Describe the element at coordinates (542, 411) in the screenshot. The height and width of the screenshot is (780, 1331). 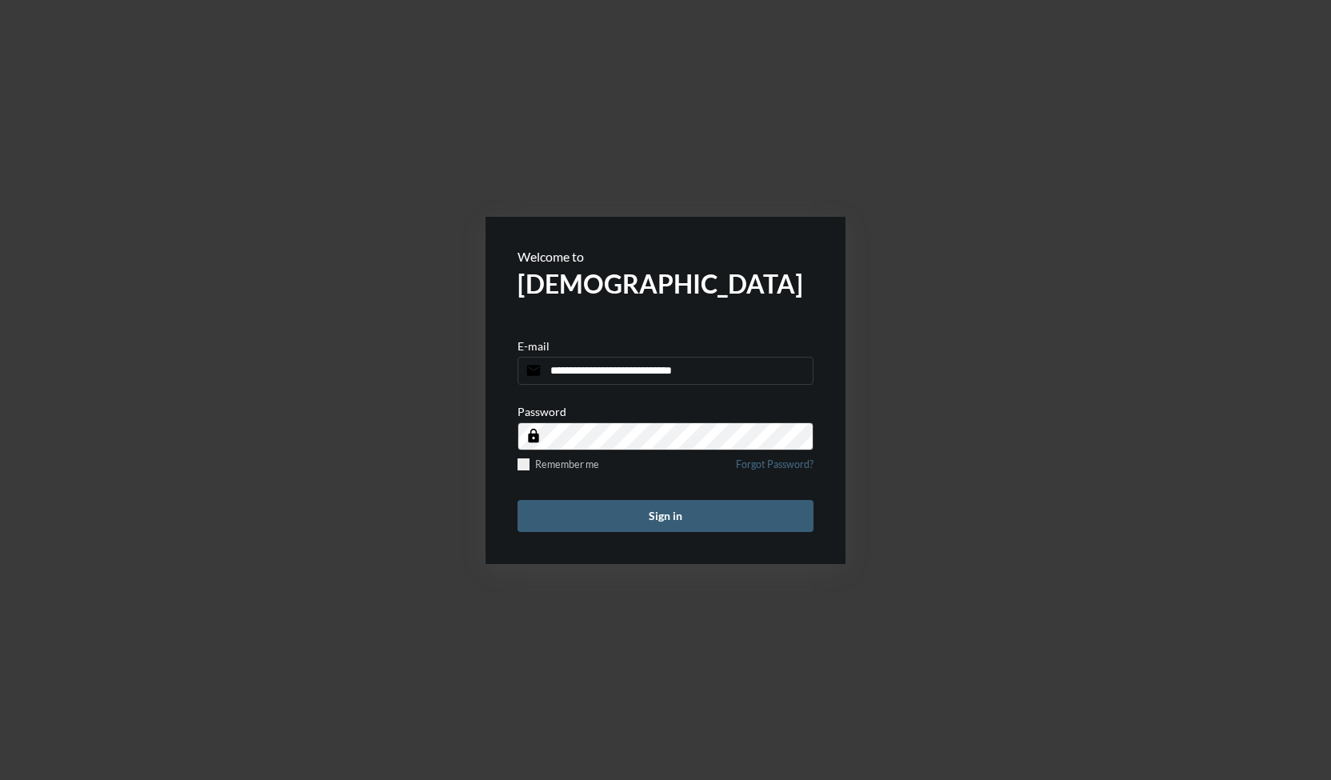
I see `p: Password` at that location.